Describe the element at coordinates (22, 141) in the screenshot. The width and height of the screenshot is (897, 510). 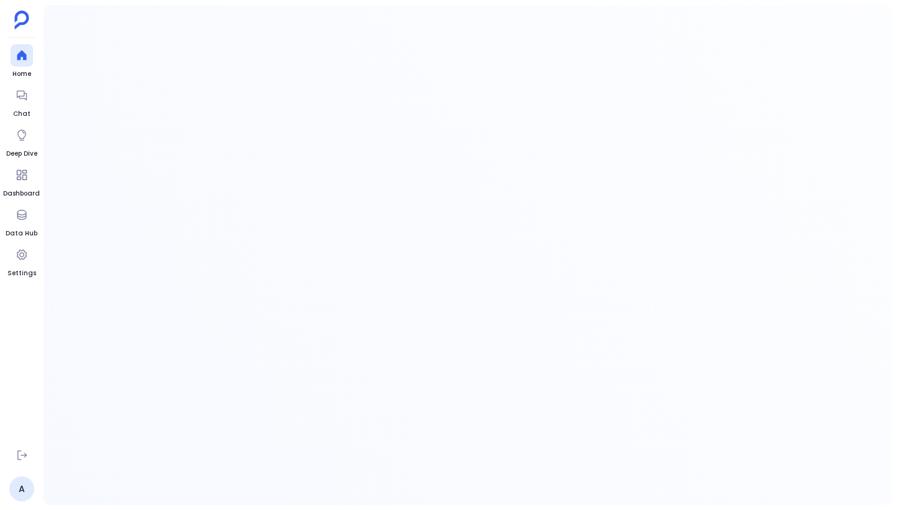
I see `a: Deep Dive` at that location.